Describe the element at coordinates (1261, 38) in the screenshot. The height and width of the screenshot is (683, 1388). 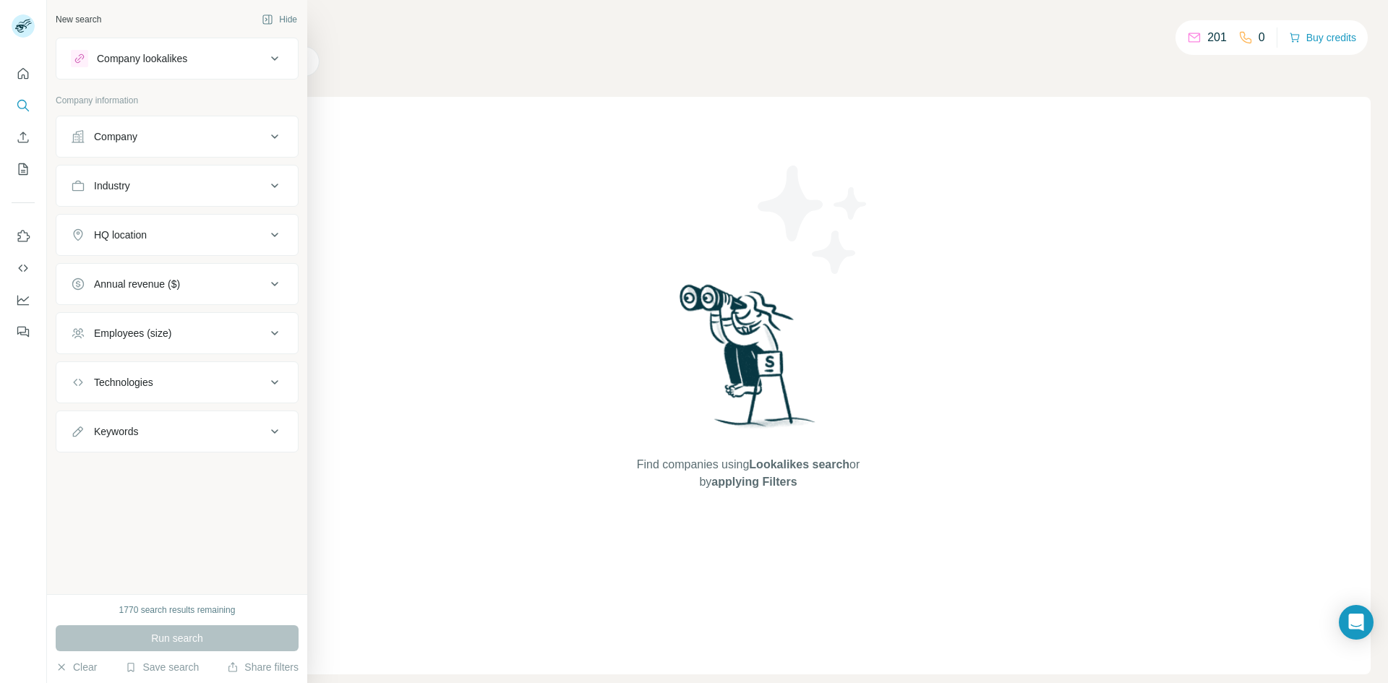
I see `p: 0` at that location.